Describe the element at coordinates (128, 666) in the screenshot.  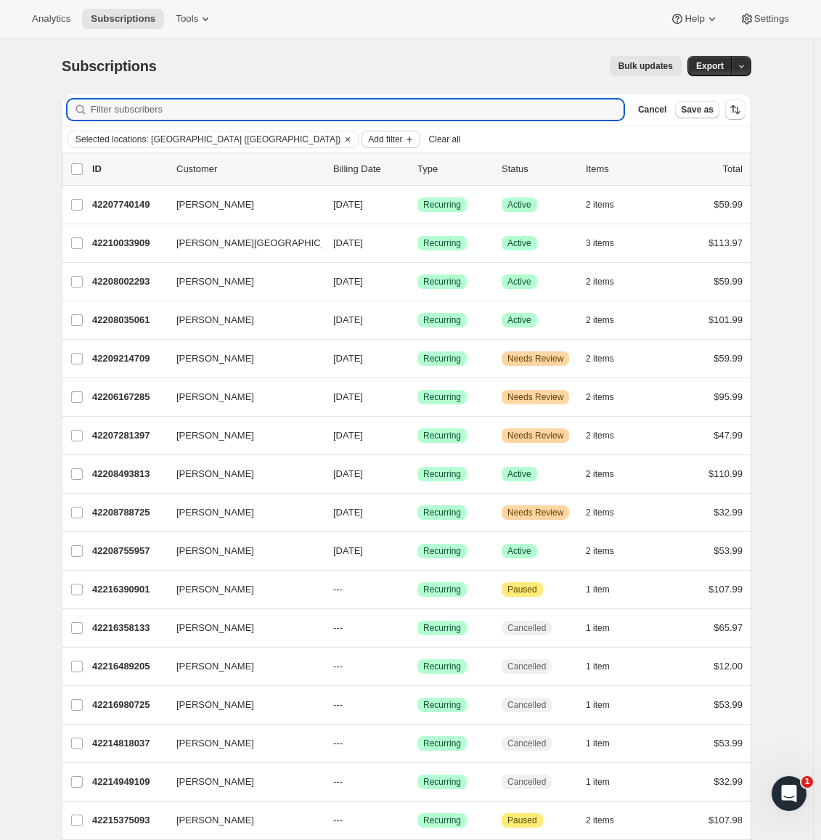
I see `p: 42216489205` at that location.